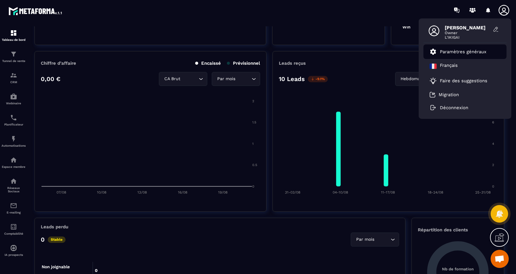 Image resolution: width=516 pixels, height=274 pixels. I want to click on span: Hebdomadaire, so click(415, 79).